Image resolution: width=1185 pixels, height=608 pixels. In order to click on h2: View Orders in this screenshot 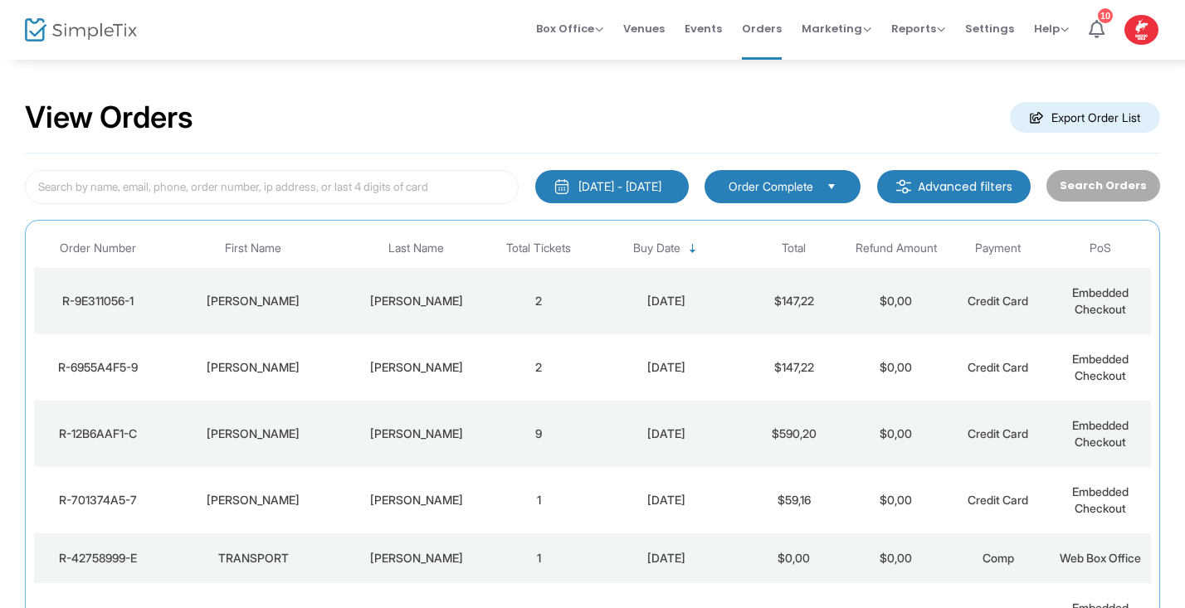, I will do `click(109, 118)`.